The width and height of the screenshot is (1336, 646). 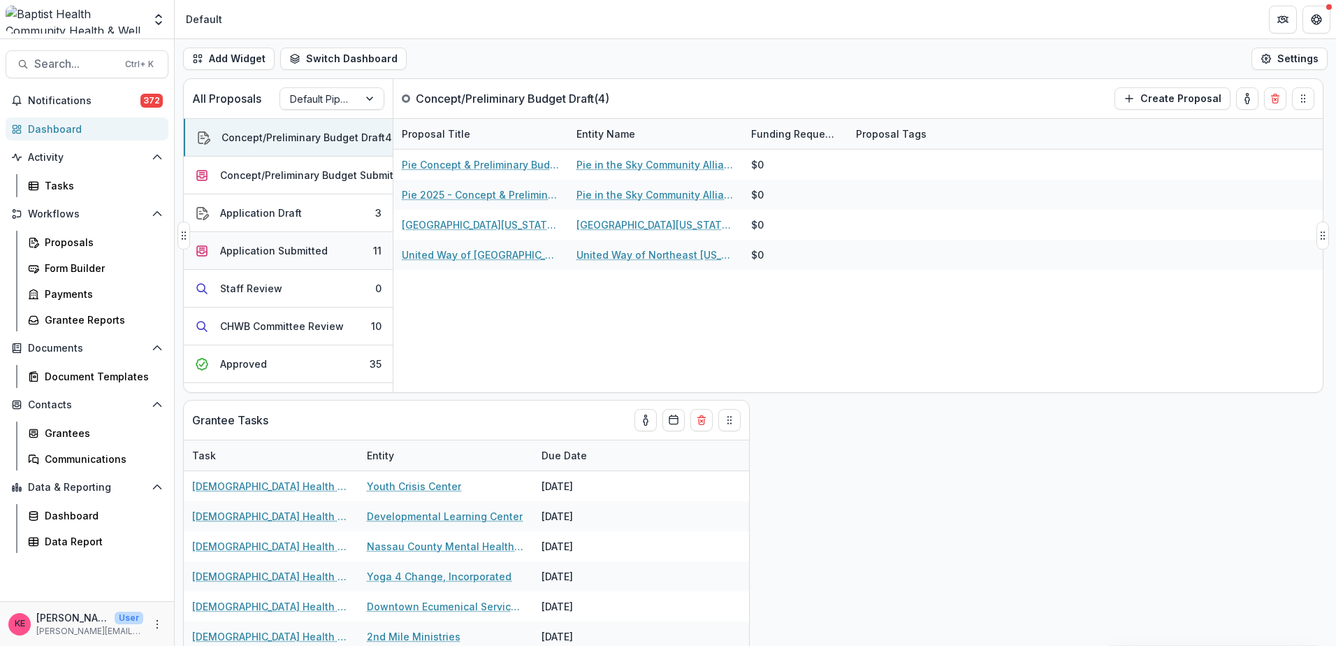 I want to click on a: Downtown Ecumenical Services Council - DESC, so click(x=446, y=606).